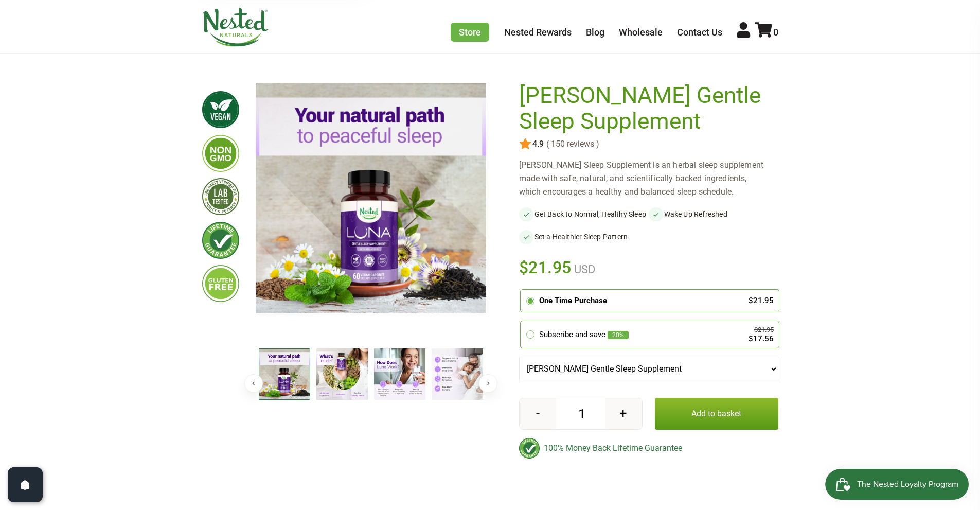  Describe the element at coordinates (488, 383) in the screenshot. I see `button: Next` at that location.